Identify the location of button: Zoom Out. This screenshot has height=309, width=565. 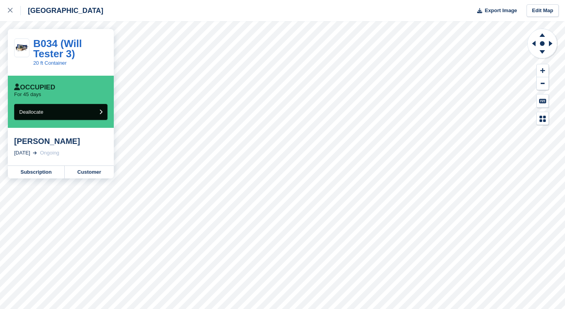
(543, 84).